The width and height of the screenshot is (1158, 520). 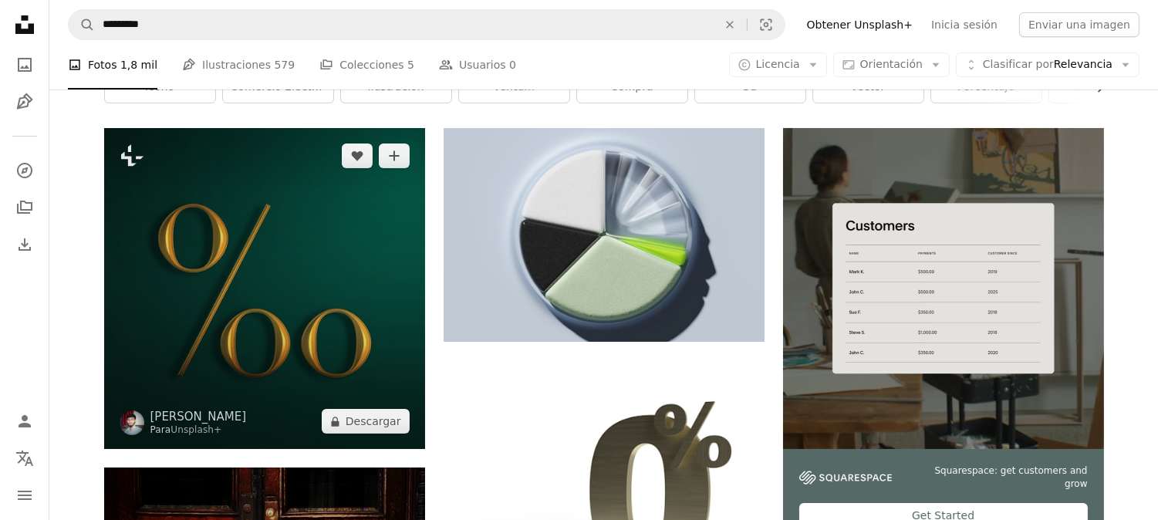 What do you see at coordinates (512, 65) in the screenshot?
I see `span: 0` at bounding box center [512, 65].